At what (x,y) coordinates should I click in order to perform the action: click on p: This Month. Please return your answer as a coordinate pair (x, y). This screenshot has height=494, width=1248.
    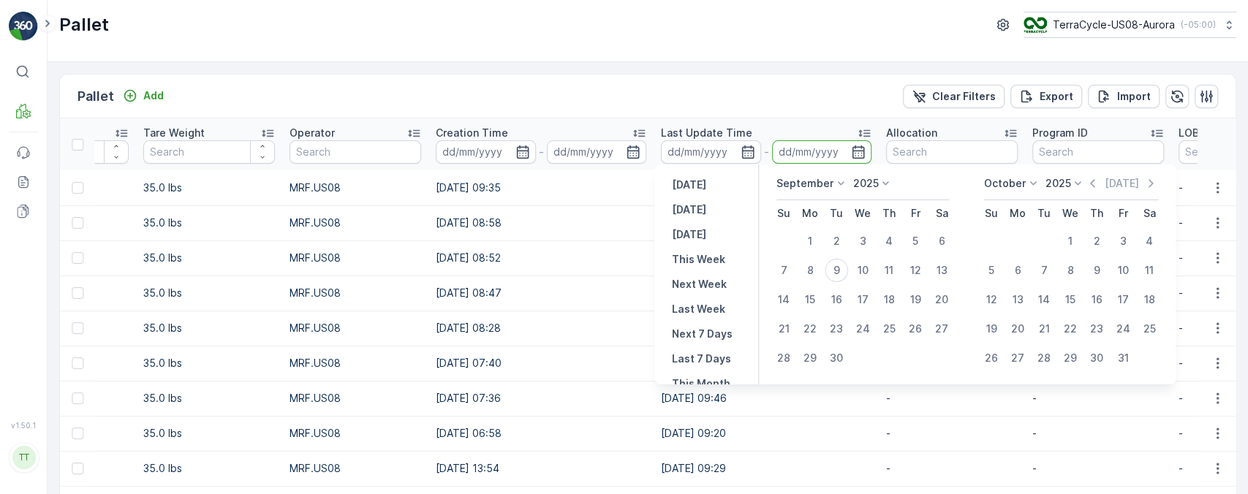
    Looking at the image, I should click on (701, 384).